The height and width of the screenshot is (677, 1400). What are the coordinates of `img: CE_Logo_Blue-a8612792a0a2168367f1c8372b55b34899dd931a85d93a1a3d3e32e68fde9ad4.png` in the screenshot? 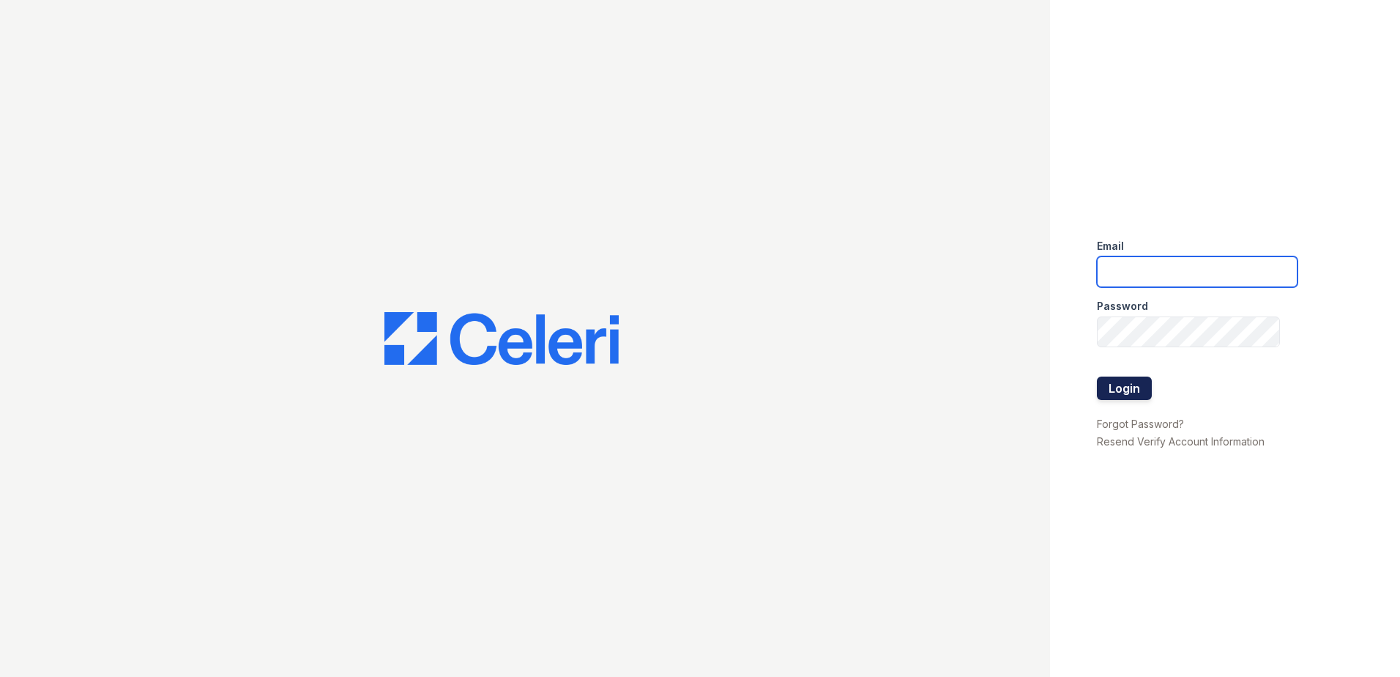 It's located at (502, 338).